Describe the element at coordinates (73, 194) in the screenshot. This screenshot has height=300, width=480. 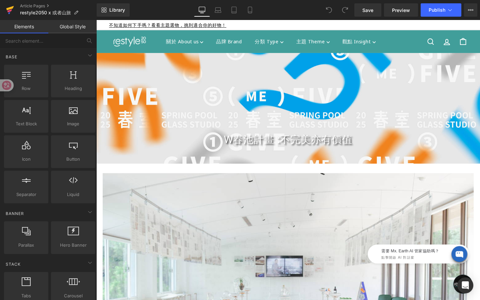
I see `span: Liquid` at that location.